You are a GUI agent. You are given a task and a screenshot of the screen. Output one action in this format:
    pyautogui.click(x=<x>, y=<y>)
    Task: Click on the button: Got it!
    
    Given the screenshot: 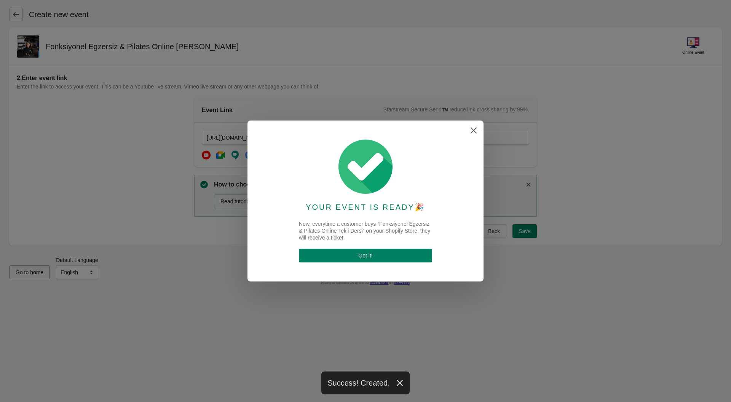 What is the action you would take?
    pyautogui.click(x=366, y=255)
    